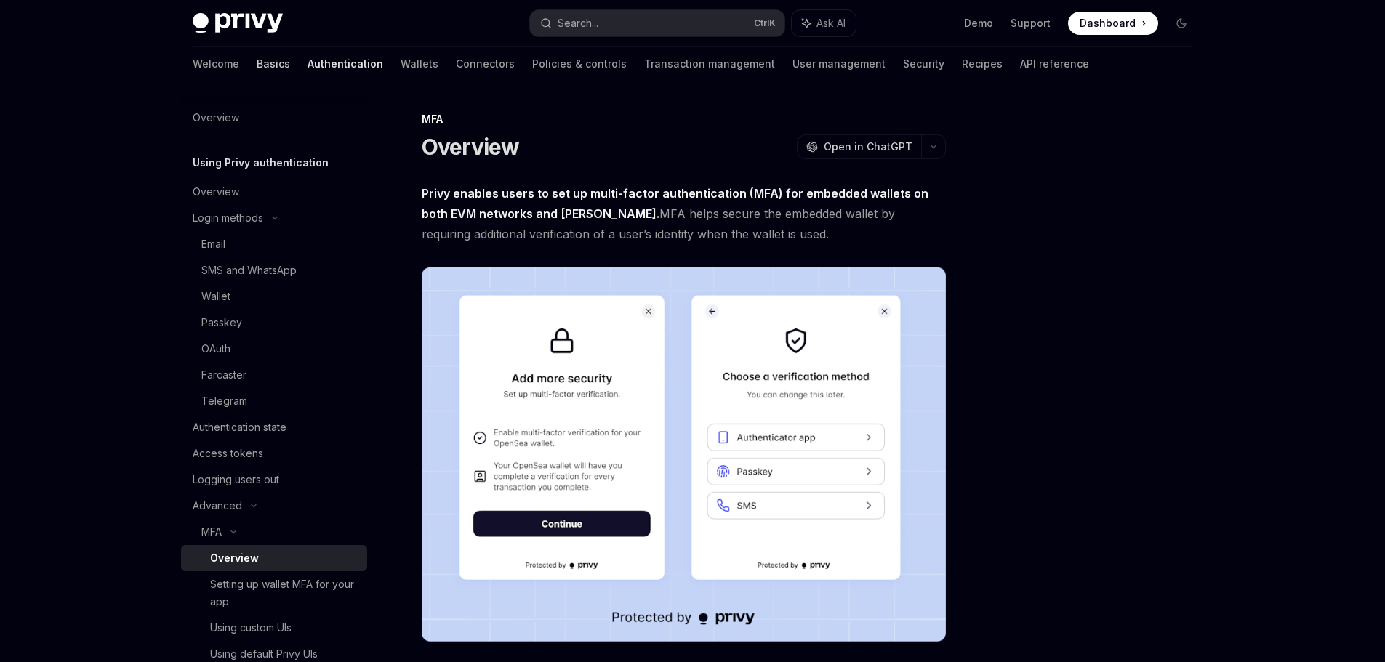  What do you see at coordinates (228, 218) in the screenshot?
I see `div: Login methods` at bounding box center [228, 218].